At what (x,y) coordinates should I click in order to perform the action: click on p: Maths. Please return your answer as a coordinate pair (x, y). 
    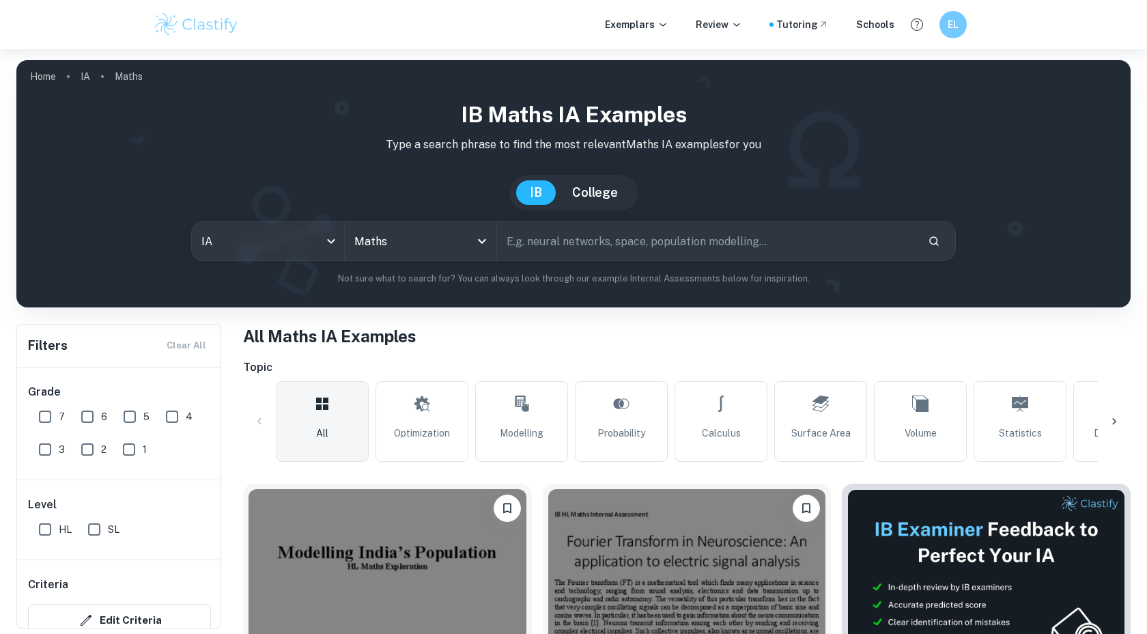
    Looking at the image, I should click on (128, 76).